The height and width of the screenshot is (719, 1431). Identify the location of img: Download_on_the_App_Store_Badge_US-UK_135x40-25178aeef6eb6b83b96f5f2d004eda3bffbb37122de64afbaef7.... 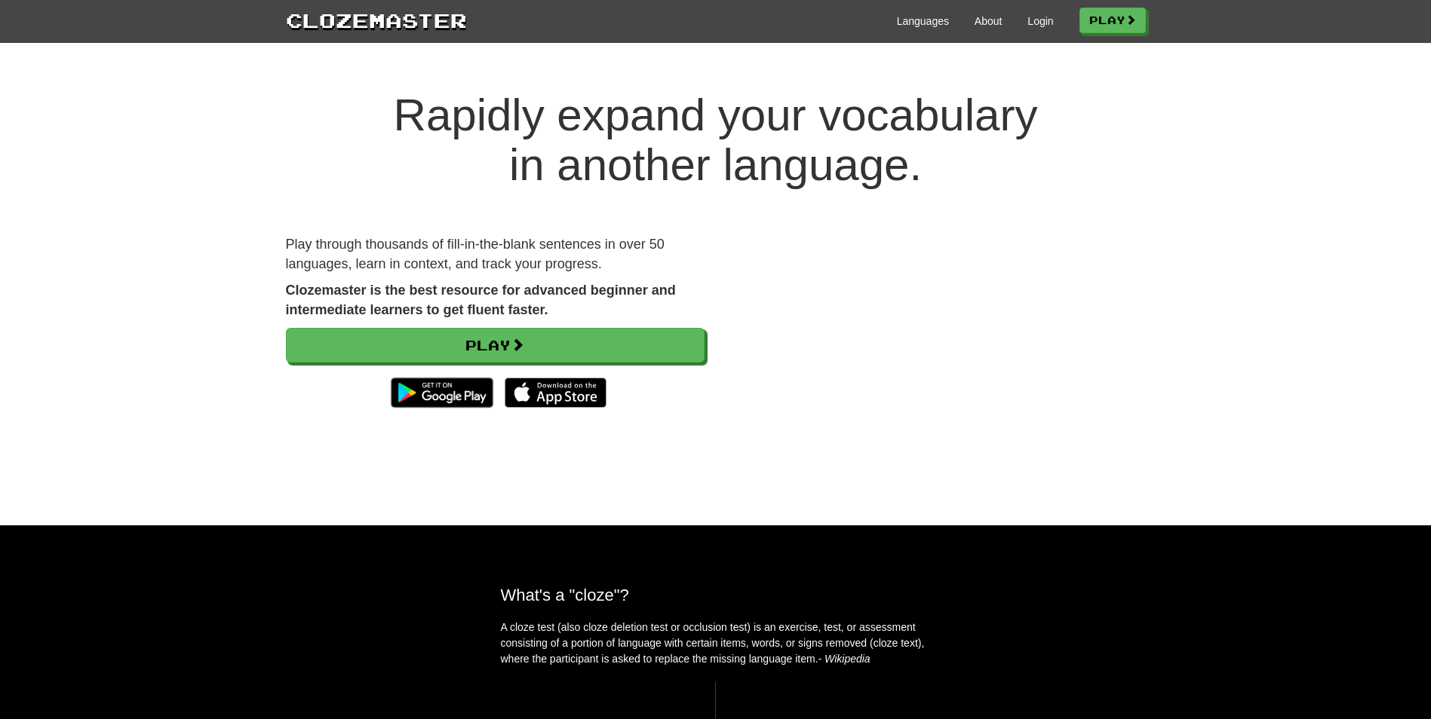
(555, 393).